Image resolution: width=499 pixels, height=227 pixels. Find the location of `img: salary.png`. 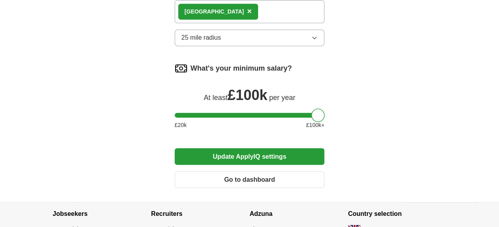

img: salary.png is located at coordinates (181, 68).